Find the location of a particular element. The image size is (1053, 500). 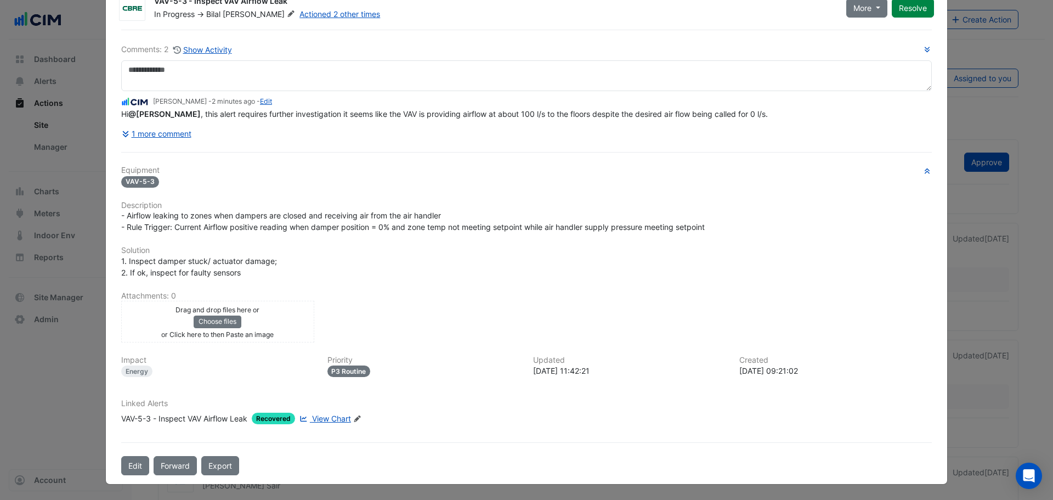

h6: Updated is located at coordinates (630, 360).